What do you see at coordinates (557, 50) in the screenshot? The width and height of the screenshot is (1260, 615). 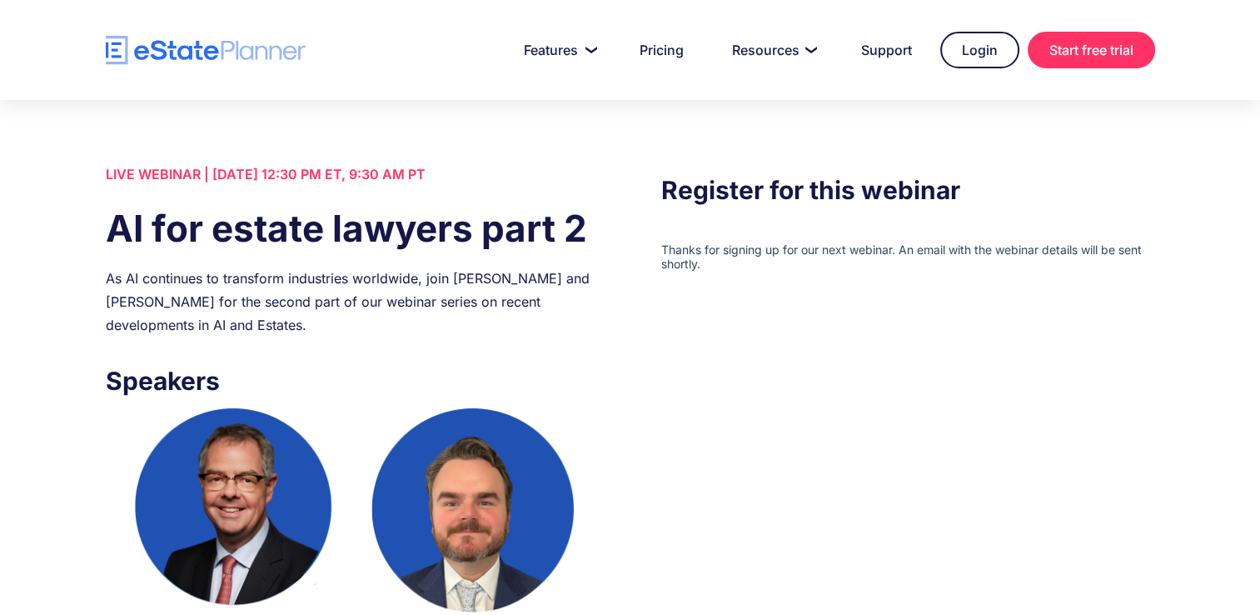 I see `a: Features` at bounding box center [557, 50].